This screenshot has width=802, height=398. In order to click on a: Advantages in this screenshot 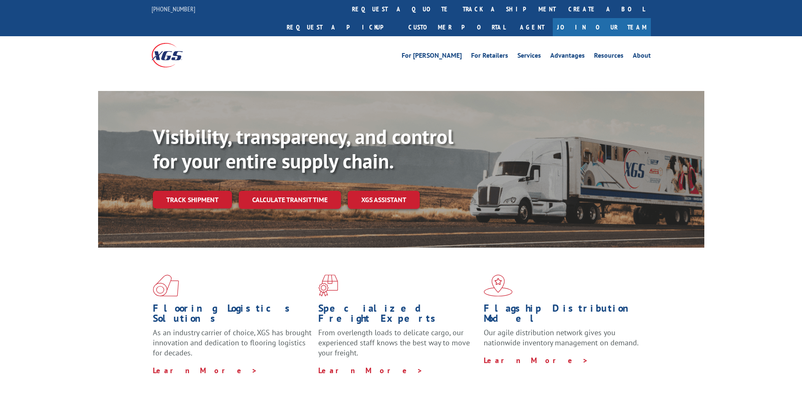, I will do `click(568, 57)`.